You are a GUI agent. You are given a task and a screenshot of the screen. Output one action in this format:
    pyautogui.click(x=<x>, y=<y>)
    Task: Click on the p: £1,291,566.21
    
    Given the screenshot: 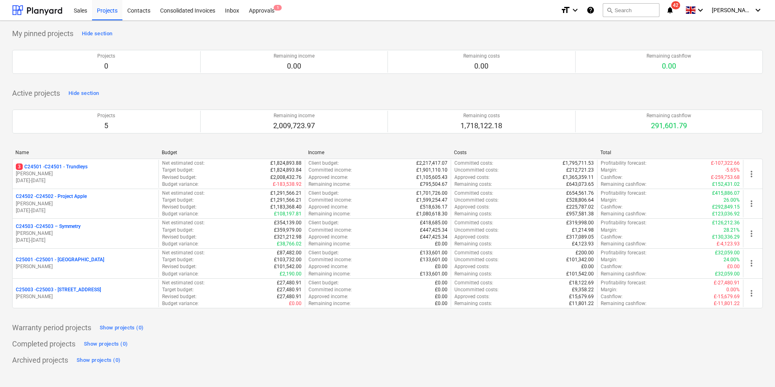 What is the action you would take?
    pyautogui.click(x=286, y=200)
    